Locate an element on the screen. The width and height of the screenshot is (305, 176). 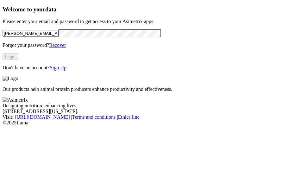
input: Your email is located at coordinates (30, 33).